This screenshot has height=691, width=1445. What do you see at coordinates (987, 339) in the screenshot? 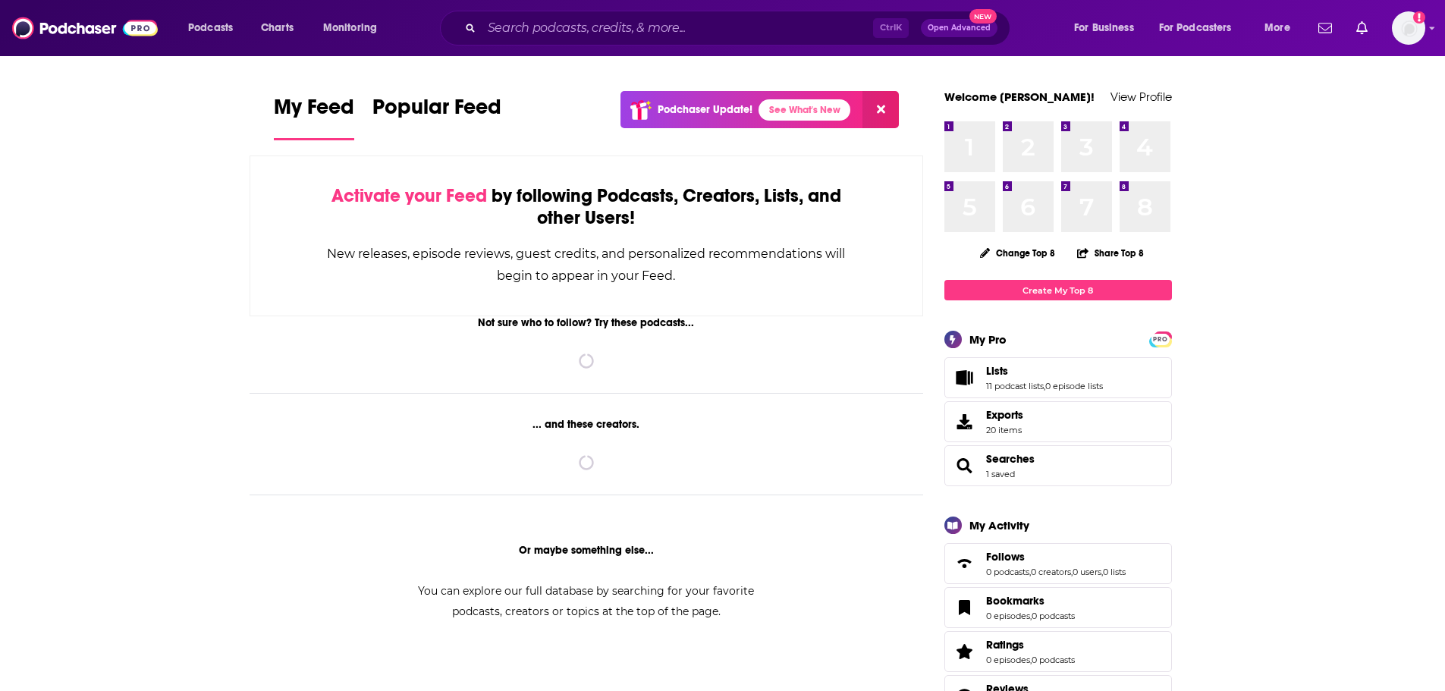
I see `div: My Pro` at bounding box center [987, 339].